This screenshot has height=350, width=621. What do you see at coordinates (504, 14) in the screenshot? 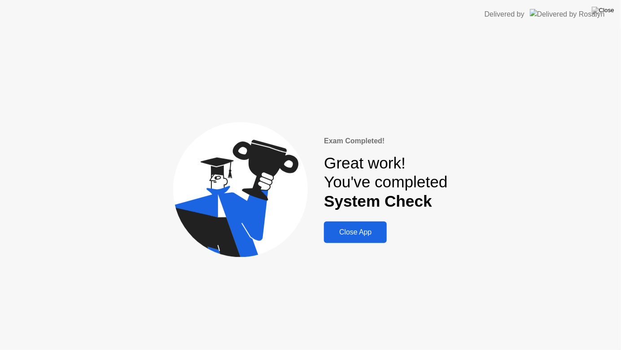
I see `div: Delivered by` at bounding box center [504, 14].